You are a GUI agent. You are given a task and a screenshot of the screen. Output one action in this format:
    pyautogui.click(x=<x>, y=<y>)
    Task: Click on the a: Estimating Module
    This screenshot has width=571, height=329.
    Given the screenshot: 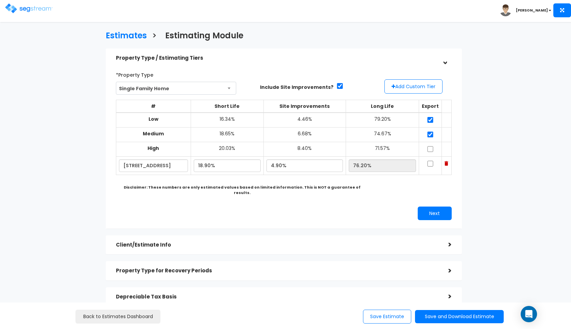 What is the action you would take?
    pyautogui.click(x=201, y=35)
    